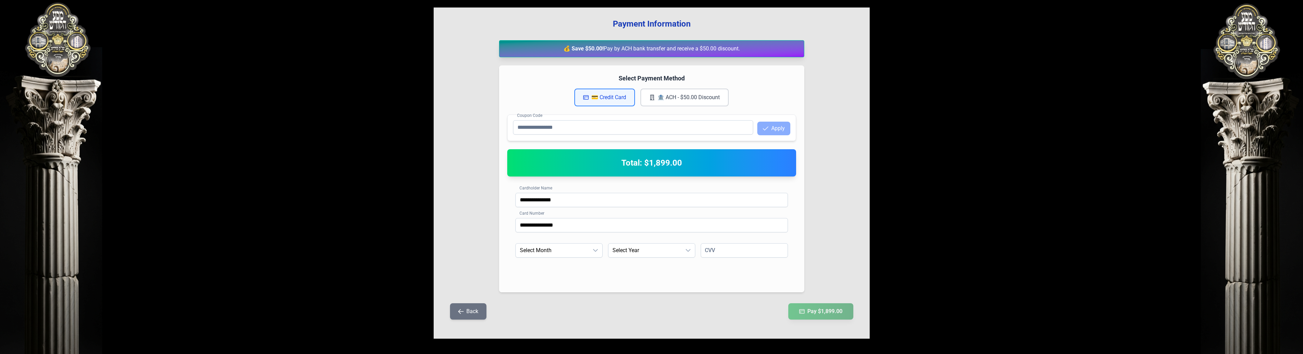  What do you see at coordinates (645, 250) in the screenshot?
I see `span: Select Year` at bounding box center [645, 250].